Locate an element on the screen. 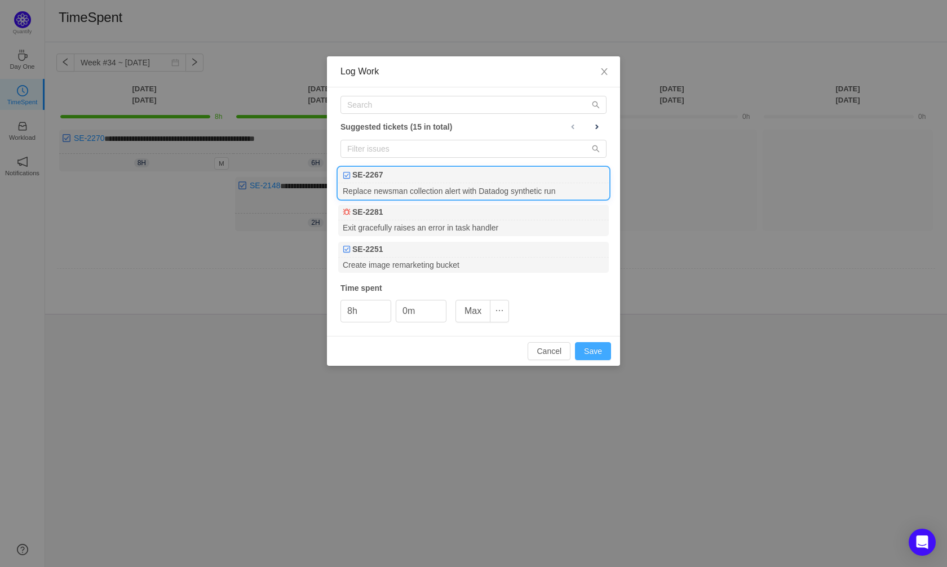 This screenshot has width=947, height=567. button: icon: ellipsis is located at coordinates (499, 311).